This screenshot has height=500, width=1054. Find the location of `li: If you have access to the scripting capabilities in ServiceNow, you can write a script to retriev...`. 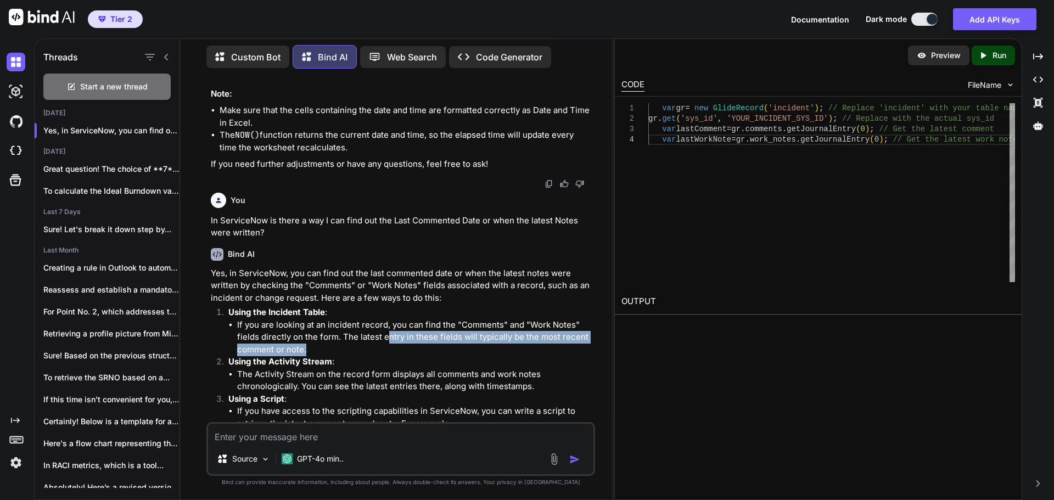

li: If you have access to the scripting capabilities in ServiceNow, you can write a script to retriev... is located at coordinates (415, 417).